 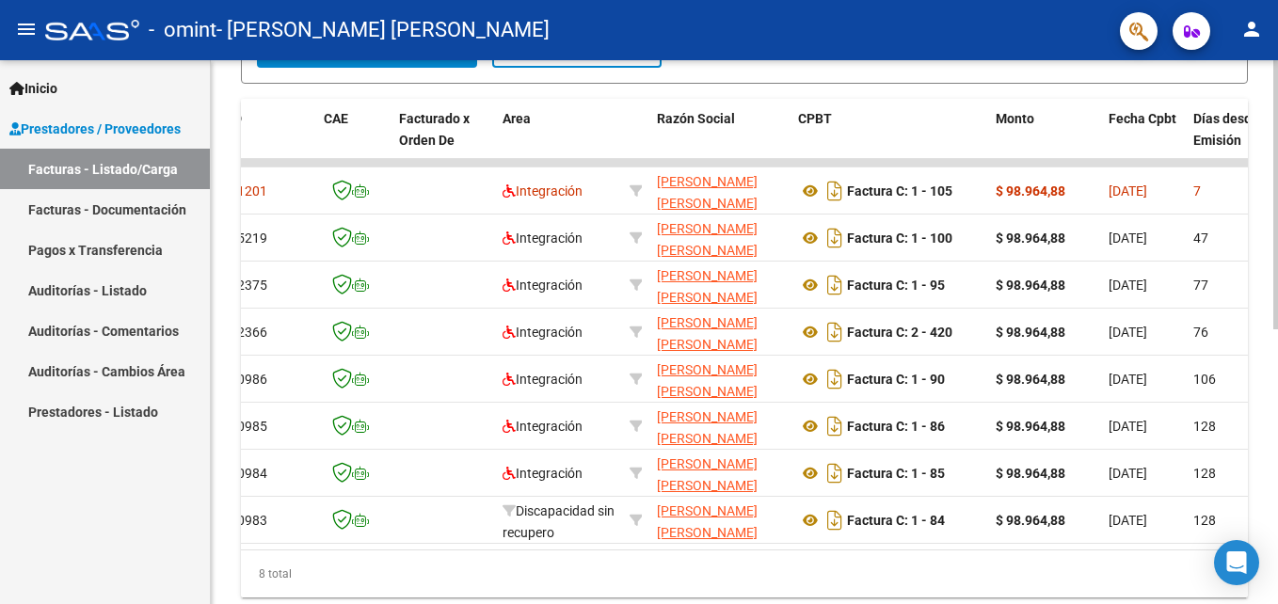 I want to click on strong: Factura C: 1 - 105, so click(x=899, y=191).